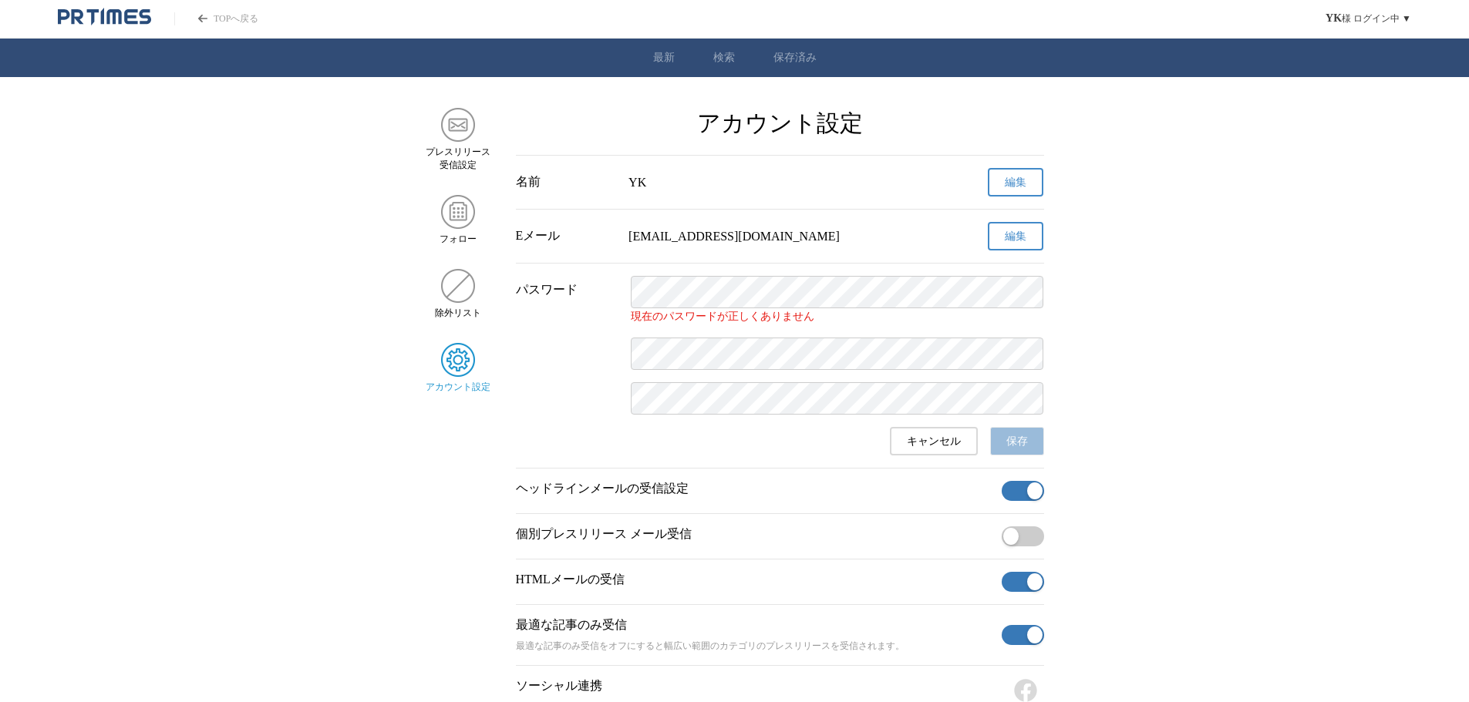 The width and height of the screenshot is (1469, 702). What do you see at coordinates (934, 441) in the screenshot?
I see `button: キャンセル` at bounding box center [934, 441].